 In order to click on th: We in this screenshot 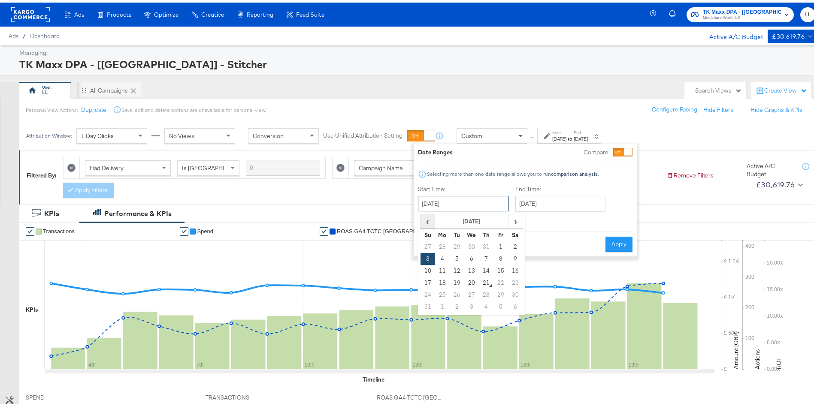, I will do `click(472, 233)`.